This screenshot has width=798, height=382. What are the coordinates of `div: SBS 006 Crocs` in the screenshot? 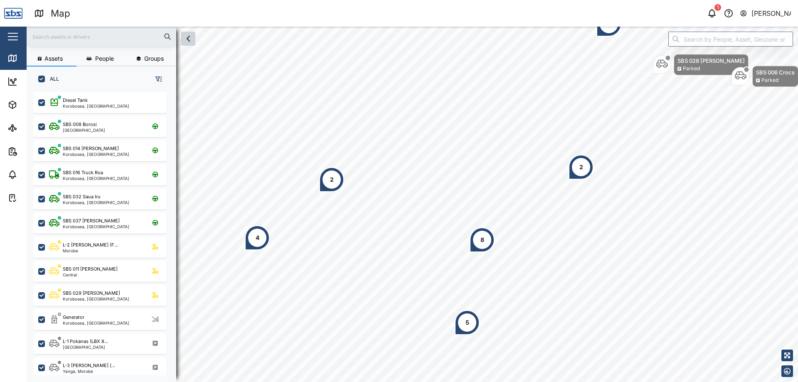 It's located at (775, 72).